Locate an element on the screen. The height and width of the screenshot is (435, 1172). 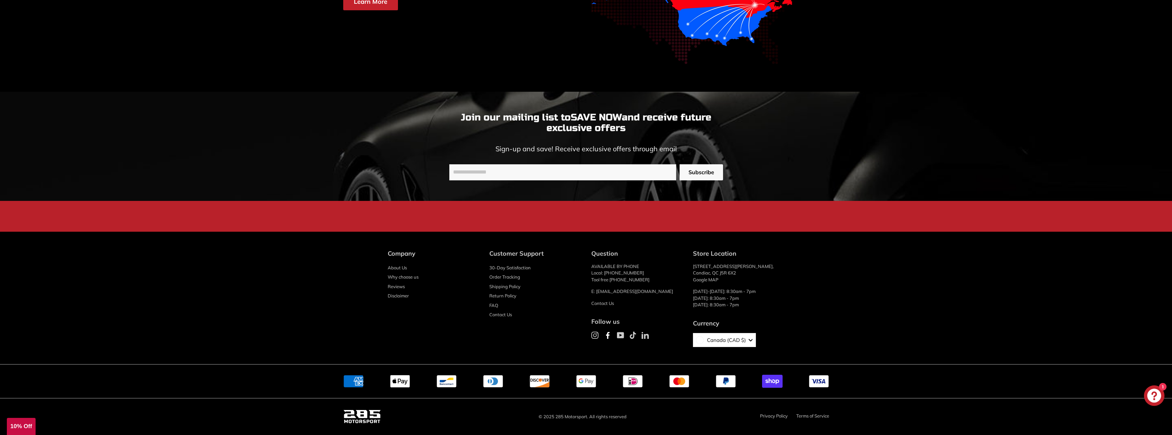
a: Why choose us is located at coordinates (403, 277).